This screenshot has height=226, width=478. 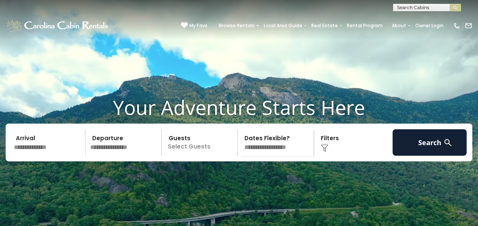 I want to click on img: filter--v1.png, so click(x=324, y=148).